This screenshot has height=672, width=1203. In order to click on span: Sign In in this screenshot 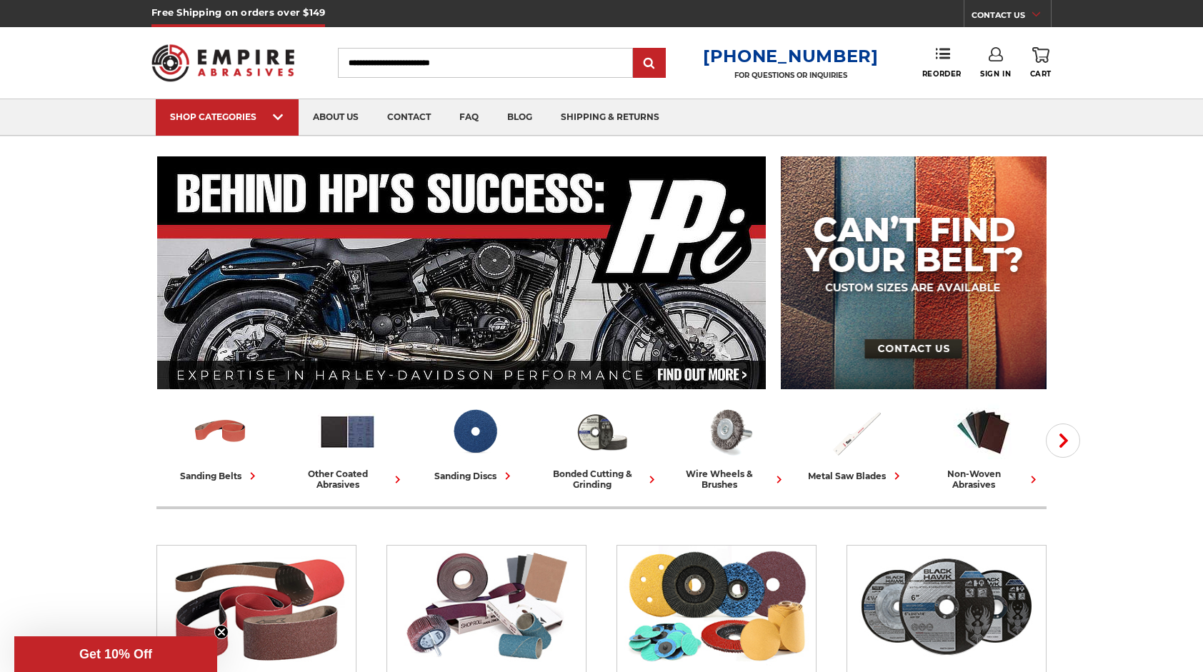, I will do `click(995, 74)`.